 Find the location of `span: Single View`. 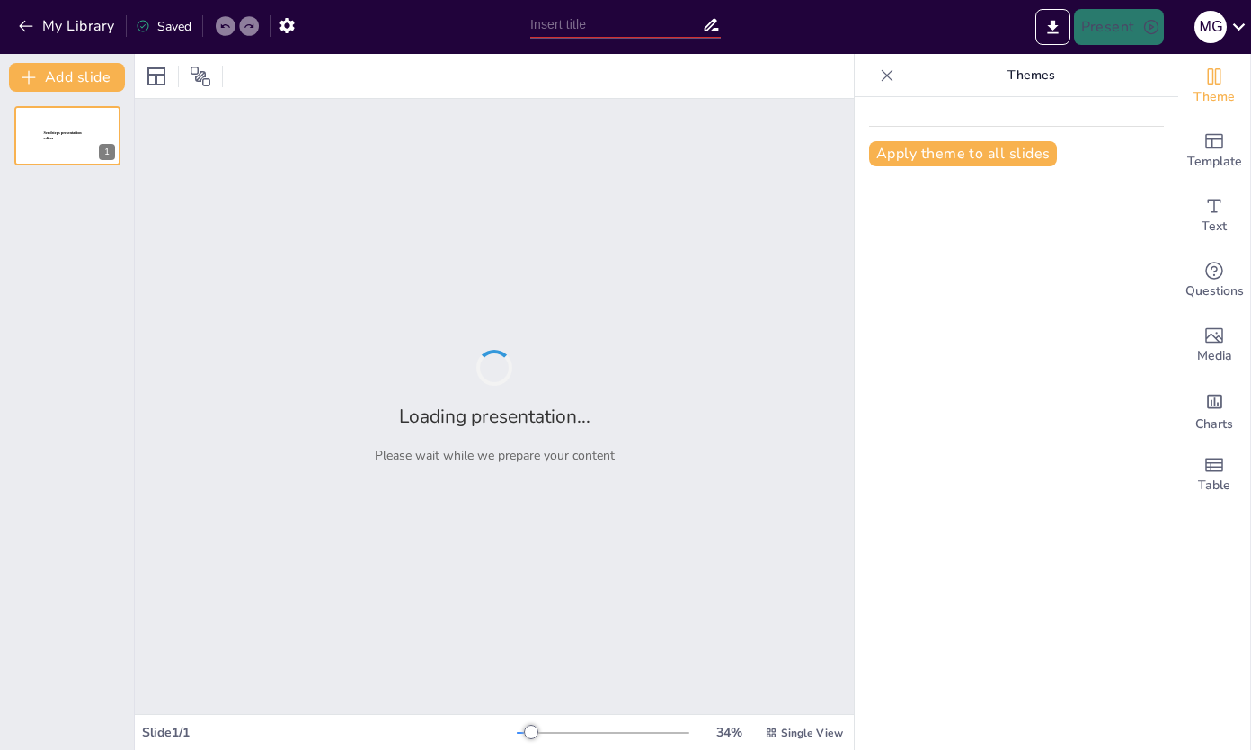

span: Single View is located at coordinates (812, 733).